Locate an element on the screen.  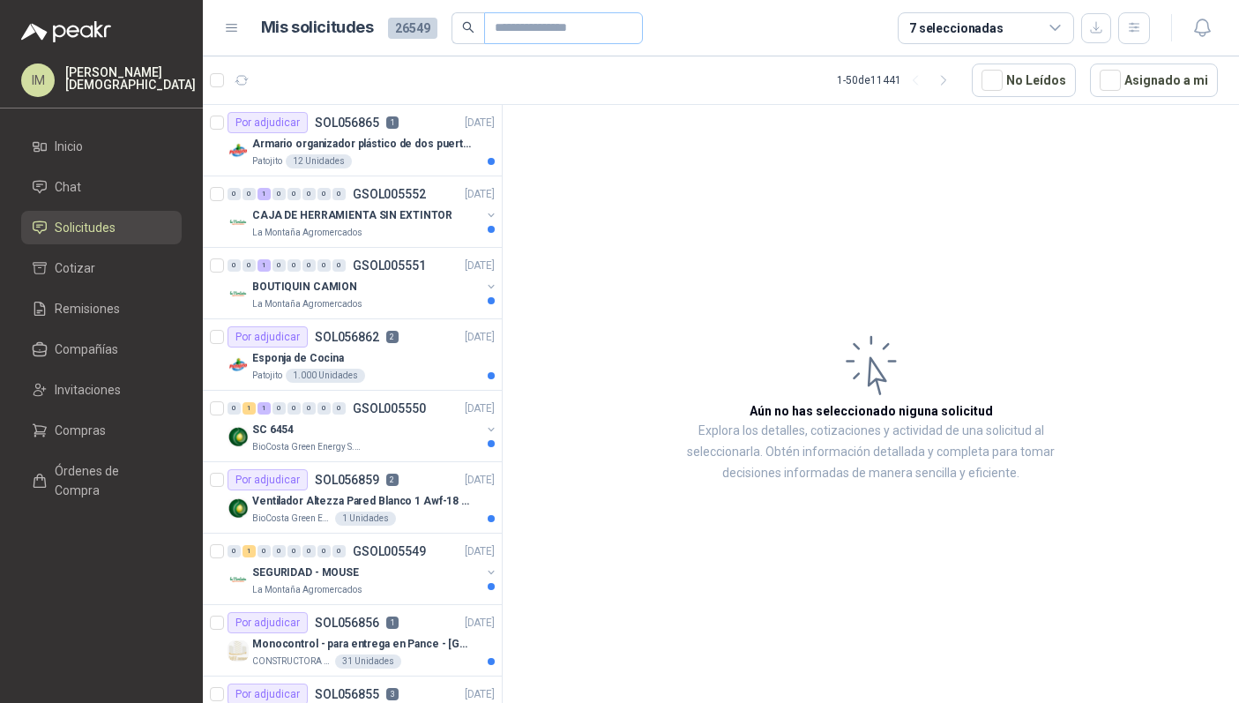
h1: Mis solicitudes is located at coordinates (318, 27).